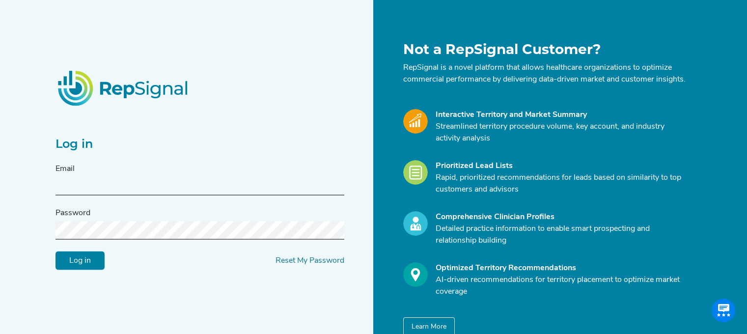  What do you see at coordinates (561, 286) in the screenshot?
I see `p: AI-driven recommendations for territory placement to optimize market coverage` at bounding box center [561, 286].